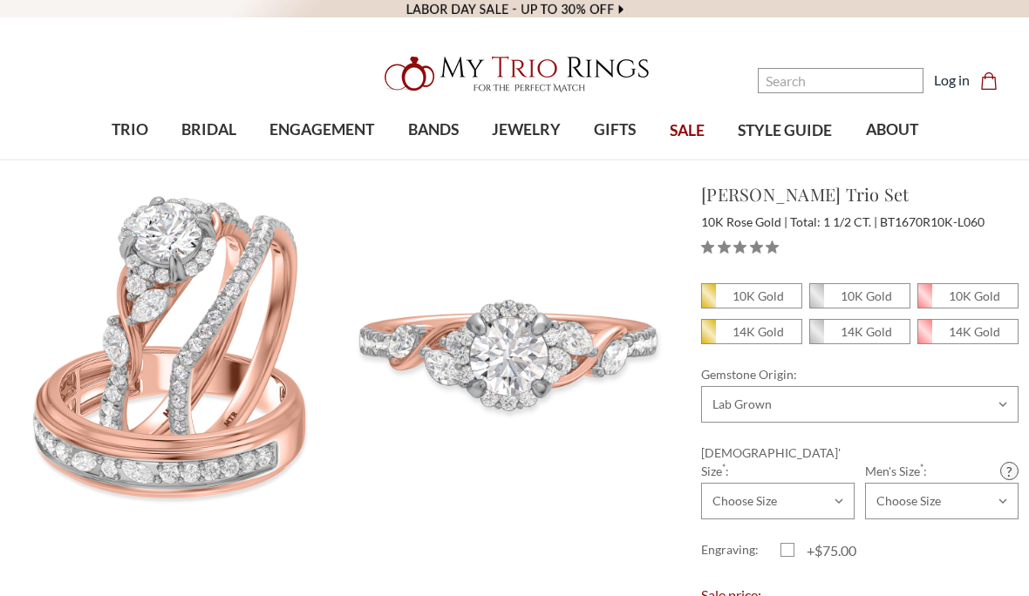 This screenshot has width=1029, height=596. I want to click on a: BRIDAL, so click(208, 130).